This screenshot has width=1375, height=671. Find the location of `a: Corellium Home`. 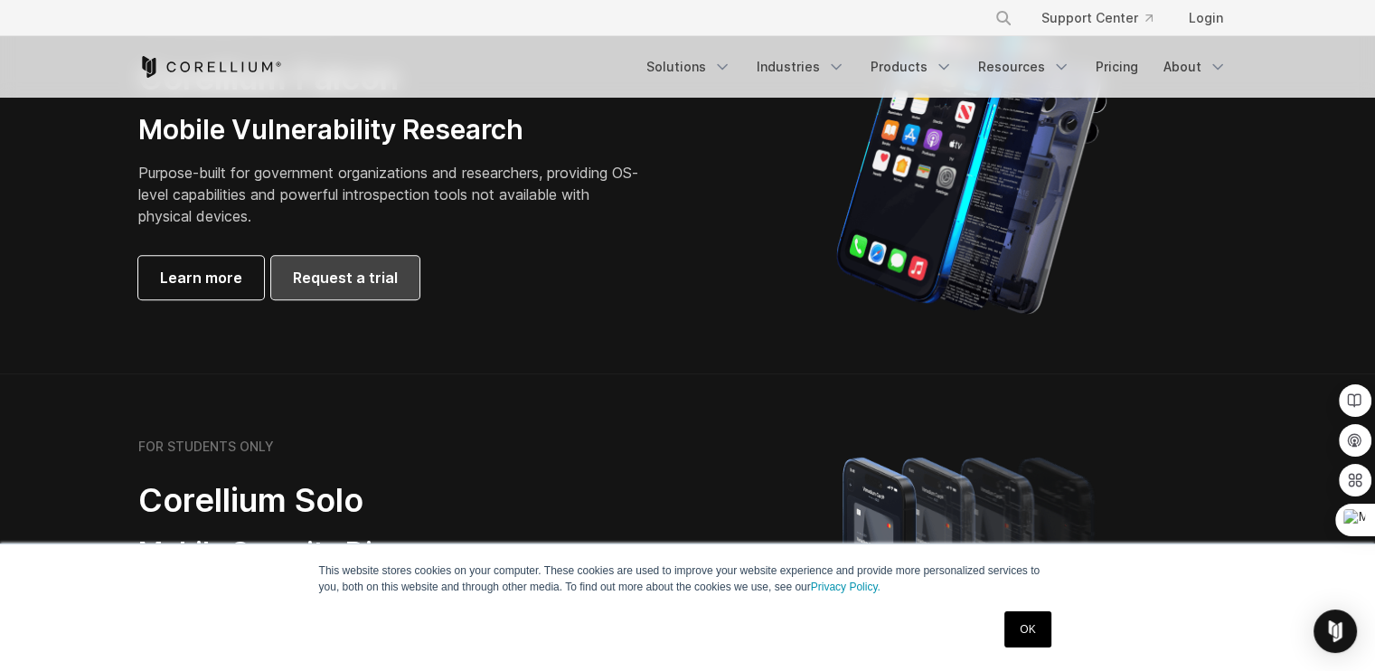

a: Corellium Home is located at coordinates (210, 67).